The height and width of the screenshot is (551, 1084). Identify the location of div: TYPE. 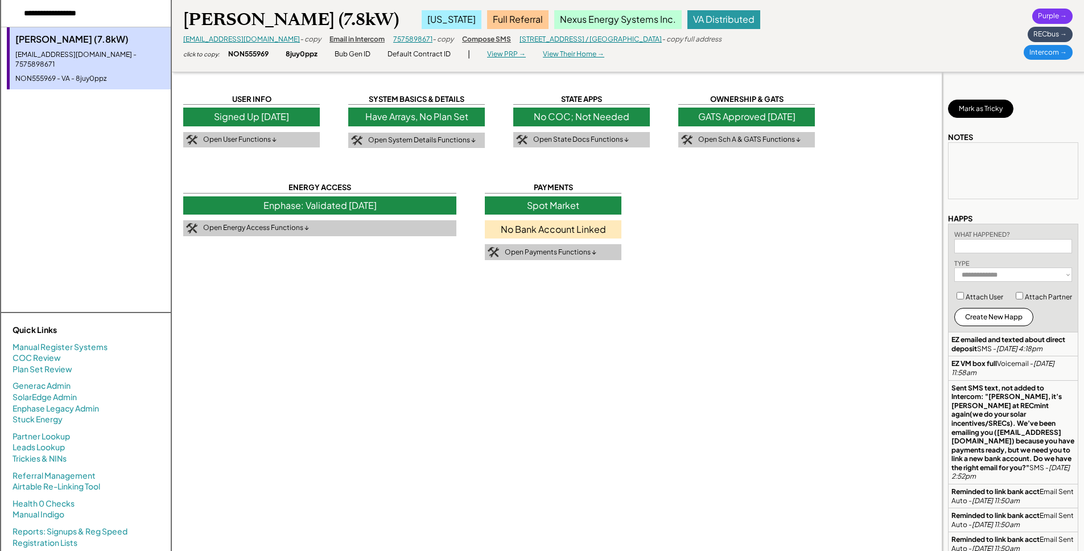
(962, 263).